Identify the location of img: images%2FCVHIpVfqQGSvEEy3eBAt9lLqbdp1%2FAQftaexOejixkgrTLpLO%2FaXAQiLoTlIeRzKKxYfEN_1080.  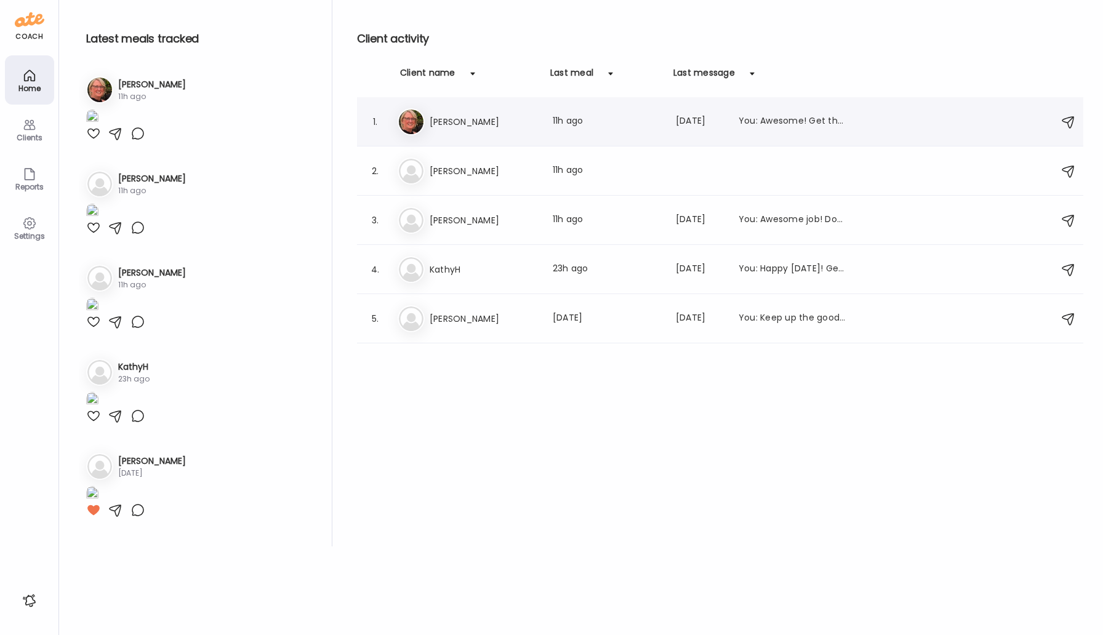
(92, 306).